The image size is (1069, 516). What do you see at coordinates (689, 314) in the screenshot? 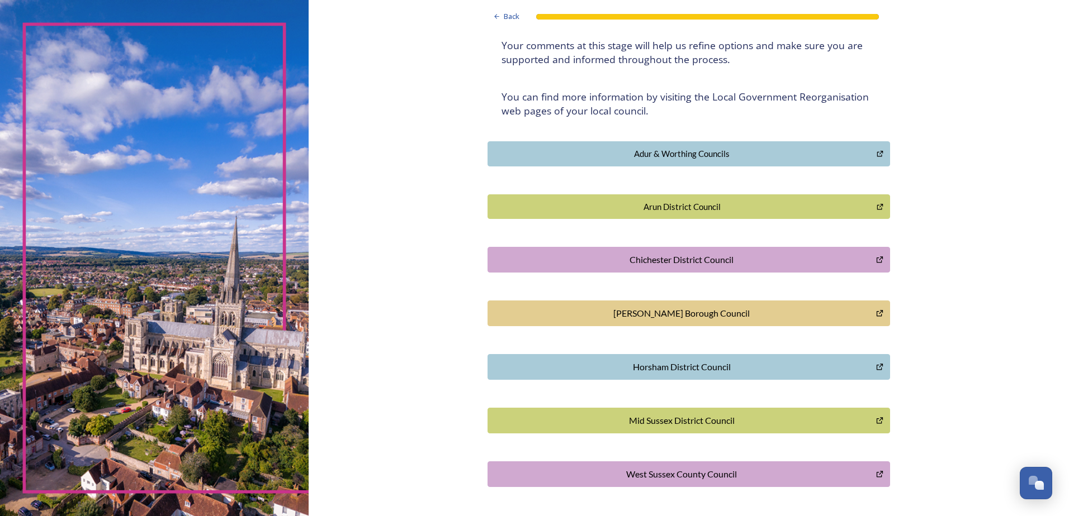
I see `button: Crawley Borough Council` at bounding box center [689, 314].